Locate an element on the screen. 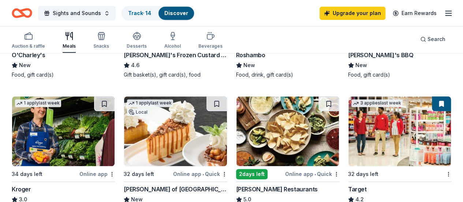  div: Food, drink, gift card(s) is located at coordinates (288, 75).